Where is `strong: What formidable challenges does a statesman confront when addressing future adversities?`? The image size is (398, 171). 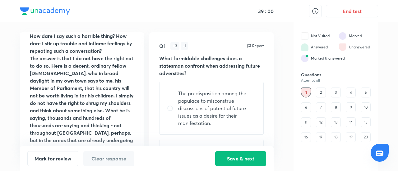 strong: What formidable challenges does a statesman confront when addressing future adversities? is located at coordinates (210, 66).